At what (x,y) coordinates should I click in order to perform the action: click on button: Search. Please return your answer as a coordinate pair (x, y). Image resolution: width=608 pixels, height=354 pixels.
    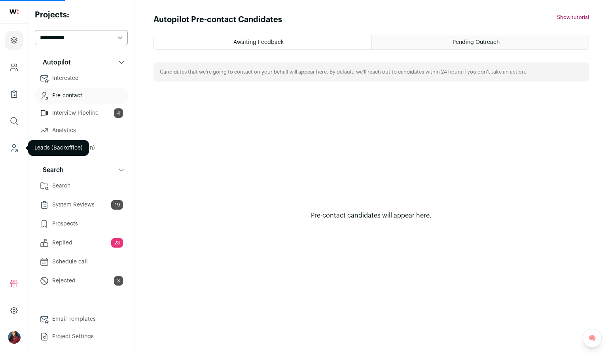
    Looking at the image, I should click on (81, 170).